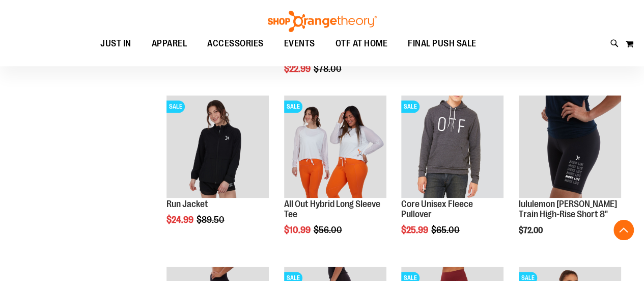 This screenshot has width=644, height=281. What do you see at coordinates (116, 43) in the screenshot?
I see `span: JUST IN` at bounding box center [116, 43].